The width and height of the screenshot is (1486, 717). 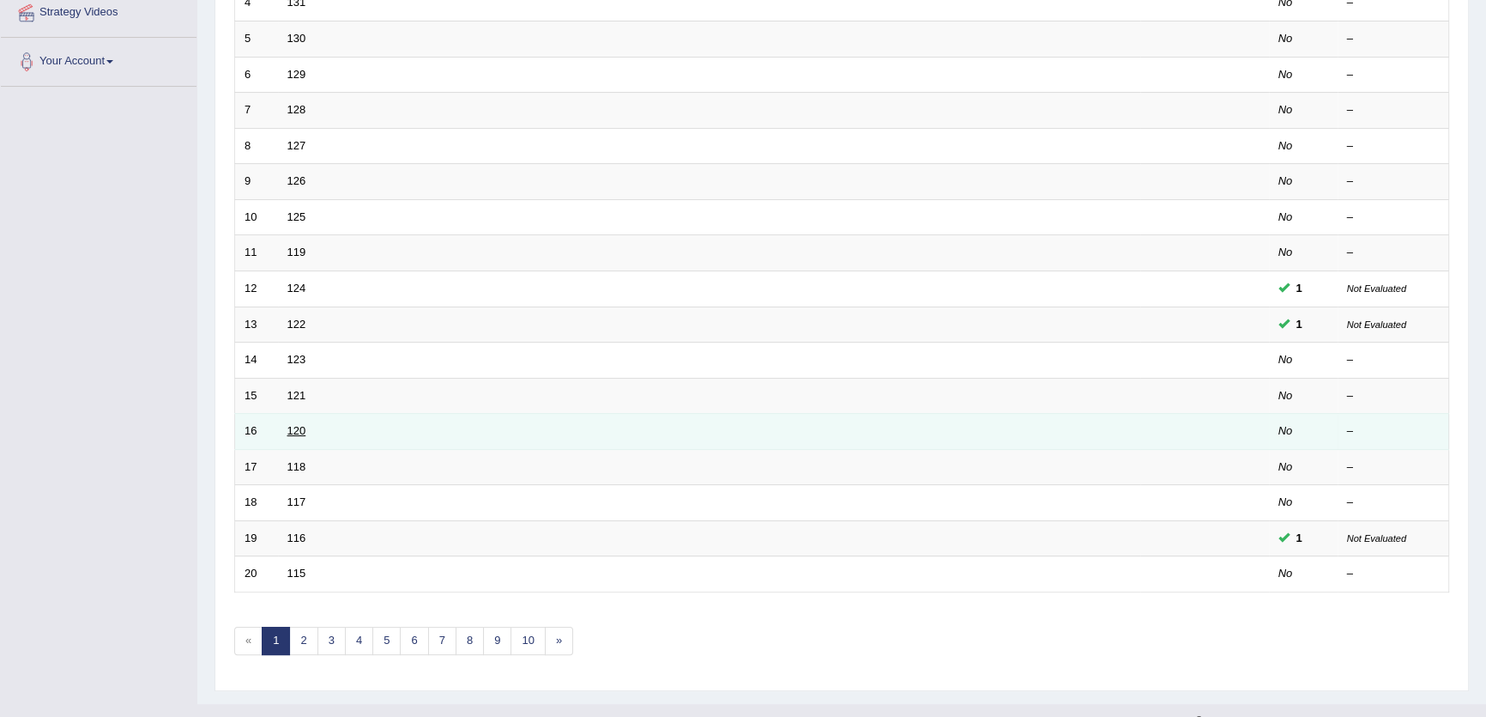 I want to click on a: 123, so click(x=297, y=359).